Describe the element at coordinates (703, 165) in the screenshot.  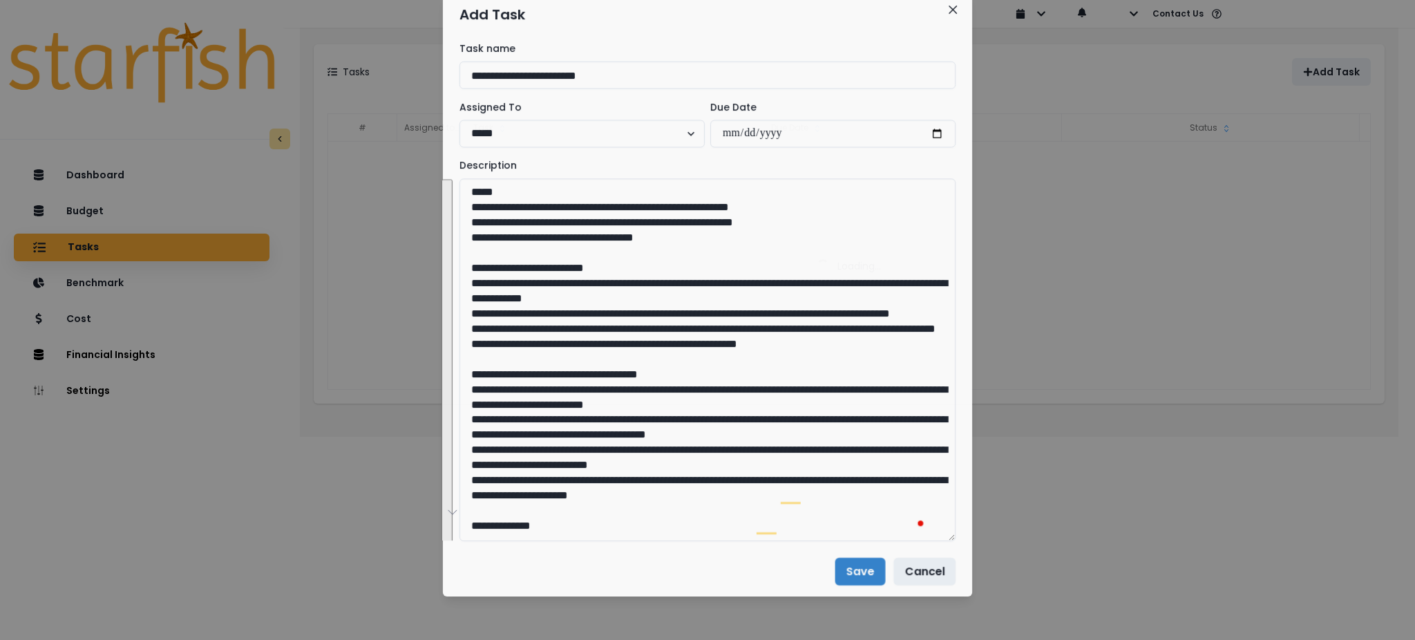
I see `label: Description` at that location.